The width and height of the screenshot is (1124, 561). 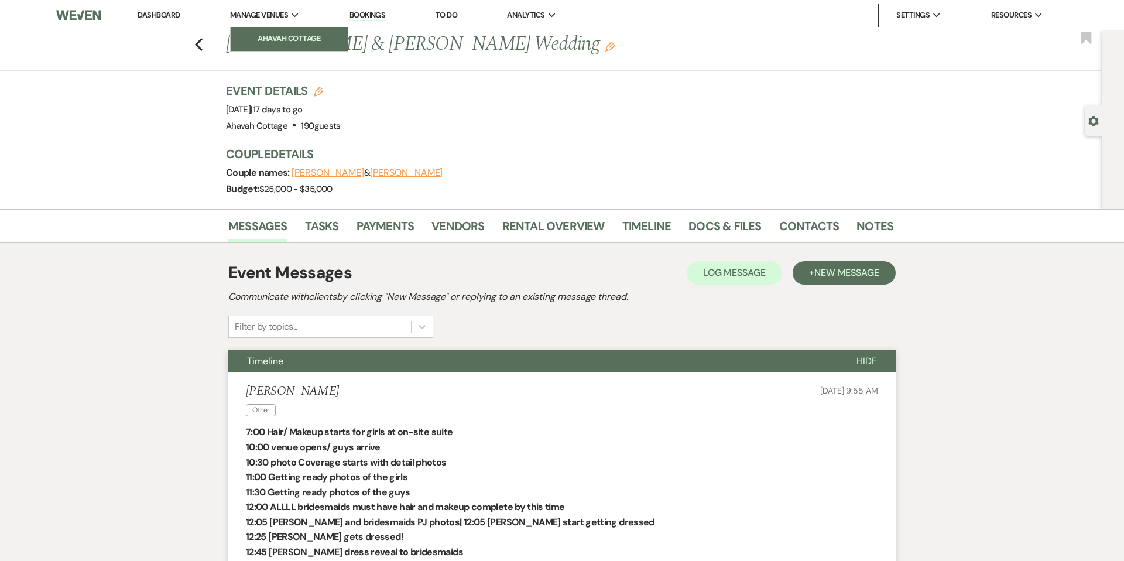 I want to click on span: $25,000 - $35,000, so click(x=296, y=189).